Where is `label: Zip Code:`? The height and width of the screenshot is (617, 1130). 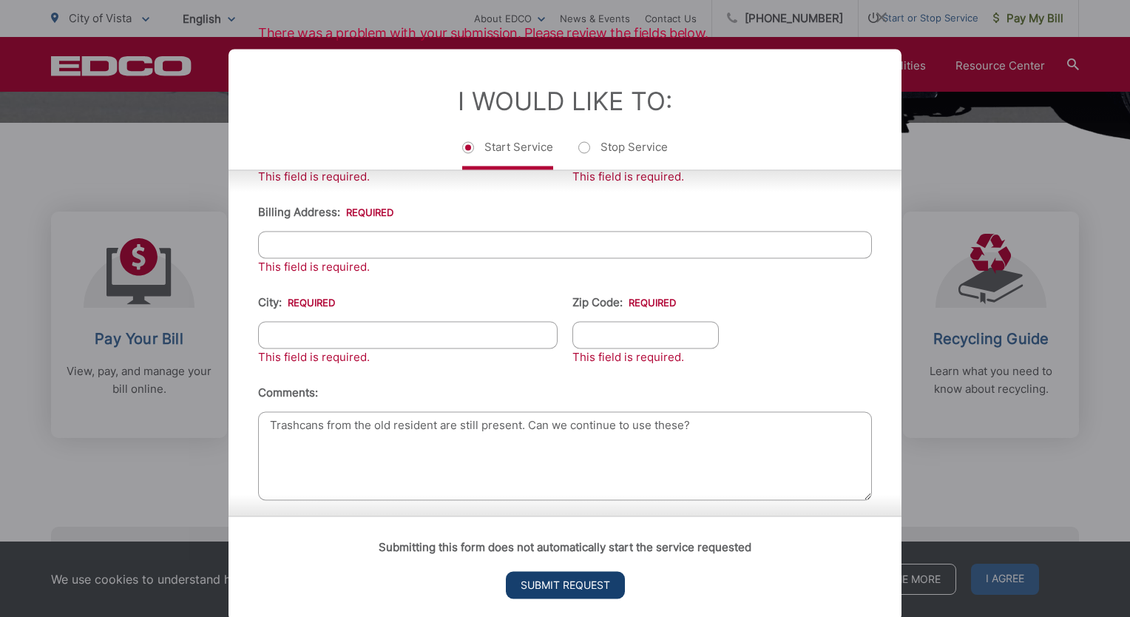
label: Zip Code: is located at coordinates (624, 303).